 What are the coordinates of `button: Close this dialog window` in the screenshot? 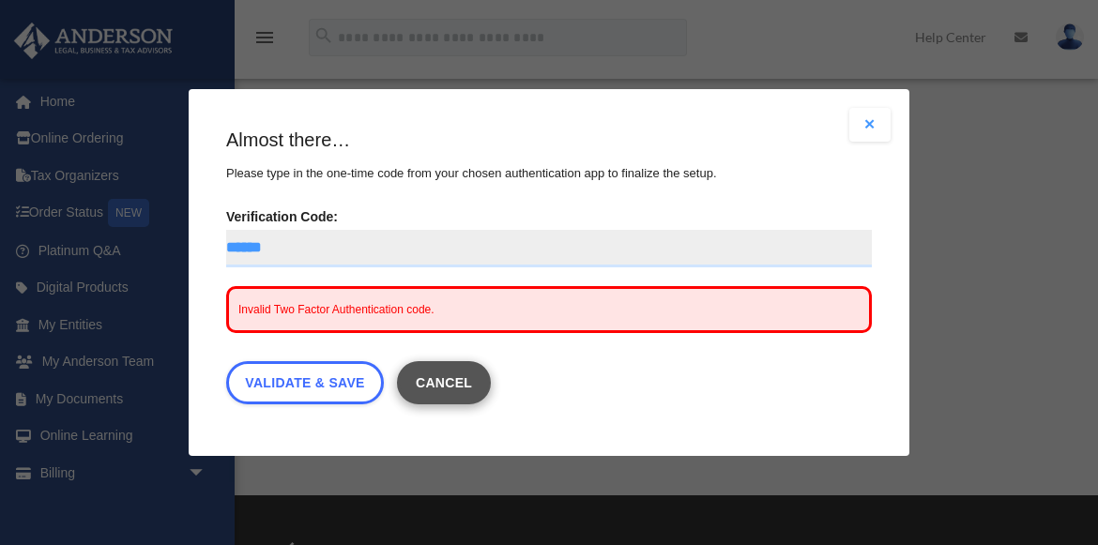 It's located at (444, 383).